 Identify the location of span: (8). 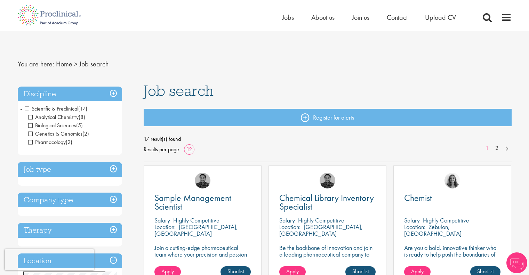
(82, 117).